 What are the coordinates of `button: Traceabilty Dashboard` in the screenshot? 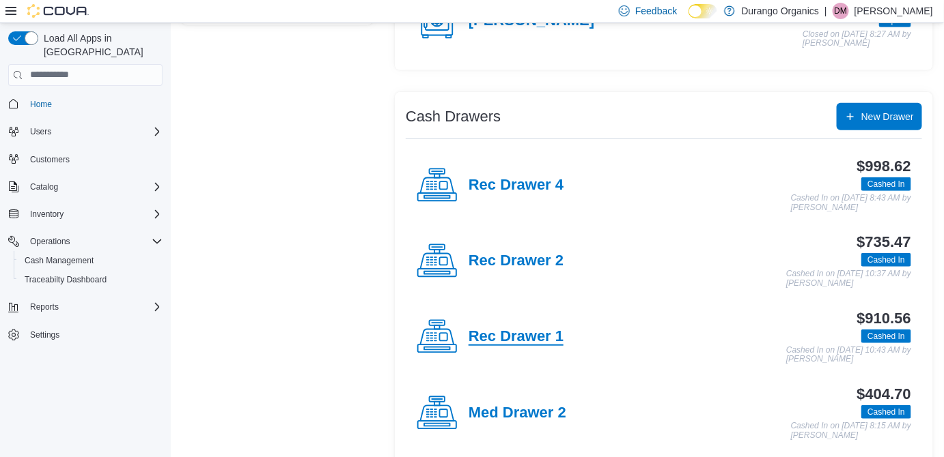 It's located at (91, 280).